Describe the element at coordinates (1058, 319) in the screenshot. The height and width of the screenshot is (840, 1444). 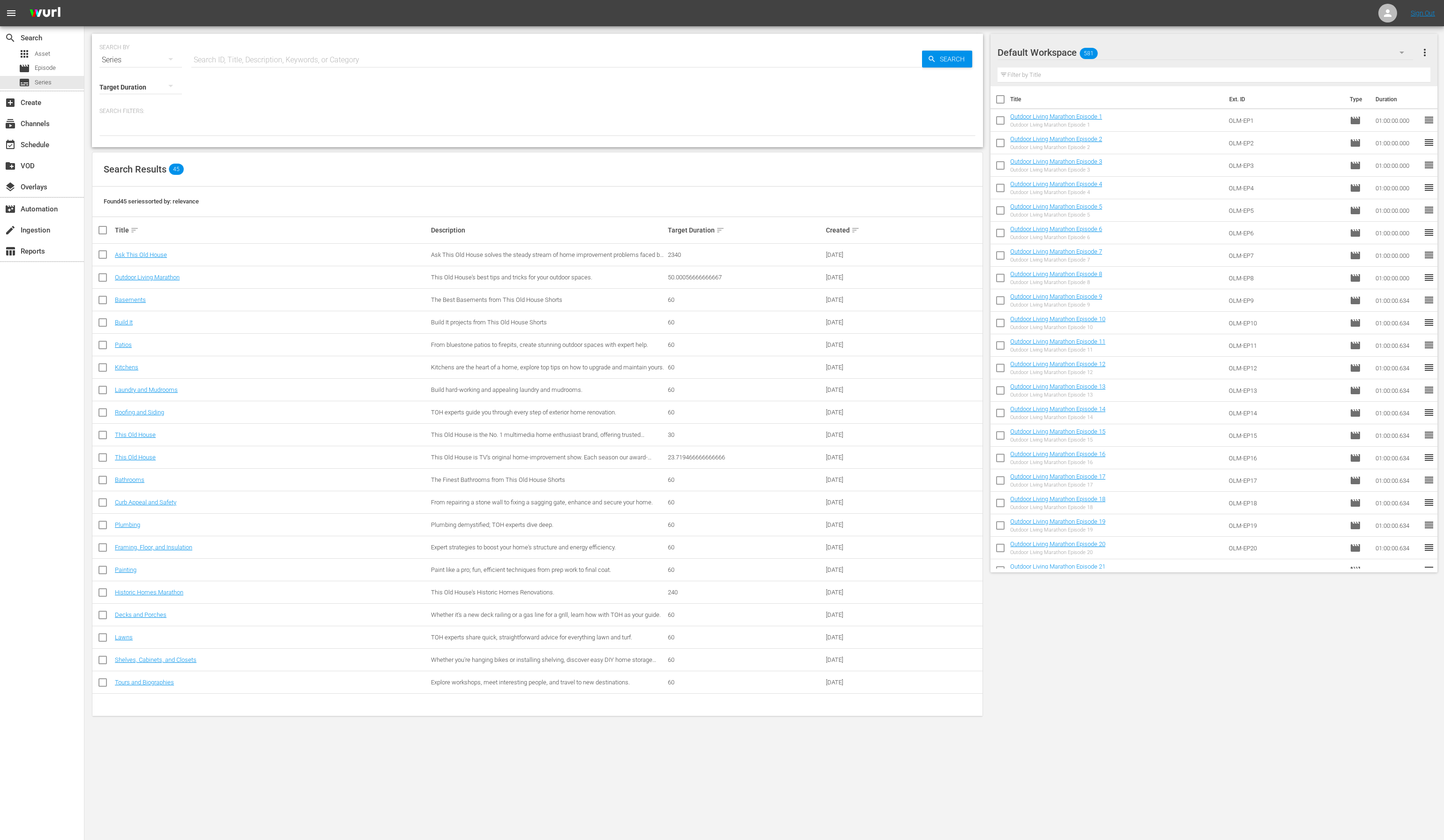
I see `a: Outdoor Living Marathon Episode 10` at that location.